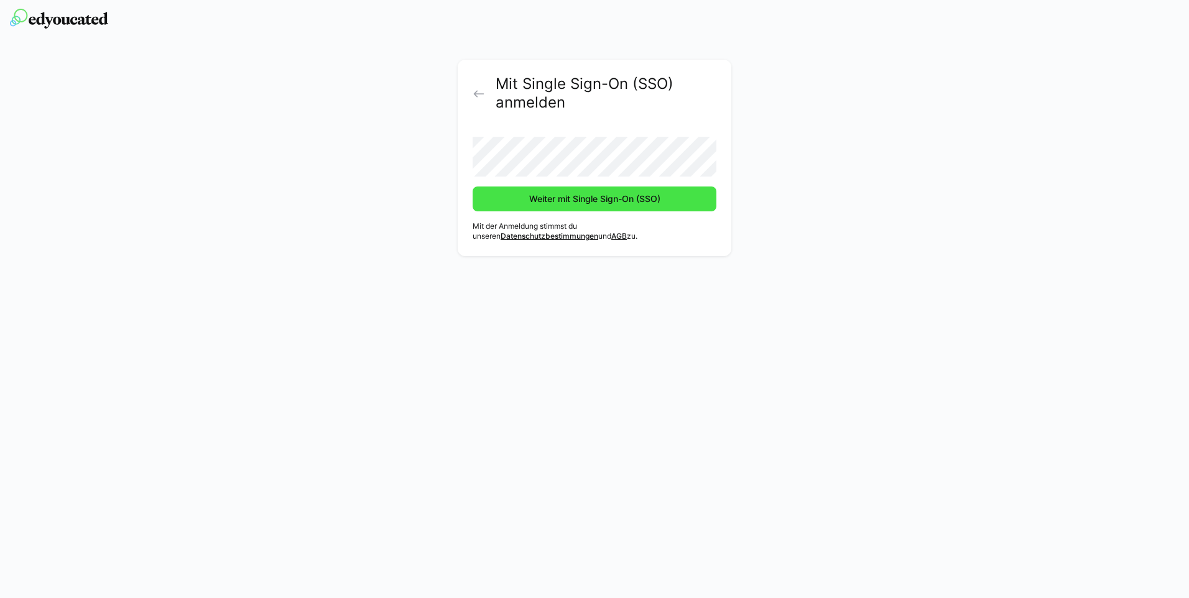 This screenshot has width=1189, height=598. What do you see at coordinates (594, 199) in the screenshot?
I see `span: Weiter mit Single Sign-On (SSO)` at bounding box center [594, 199].